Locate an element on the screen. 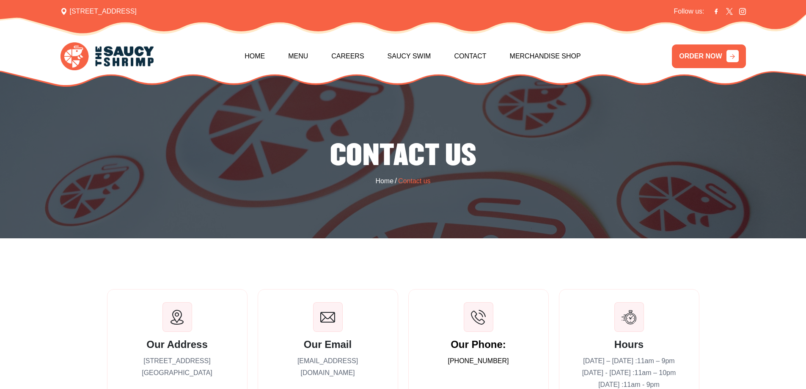 The height and width of the screenshot is (389, 806). a: Saucy Swim is located at coordinates (409, 56).